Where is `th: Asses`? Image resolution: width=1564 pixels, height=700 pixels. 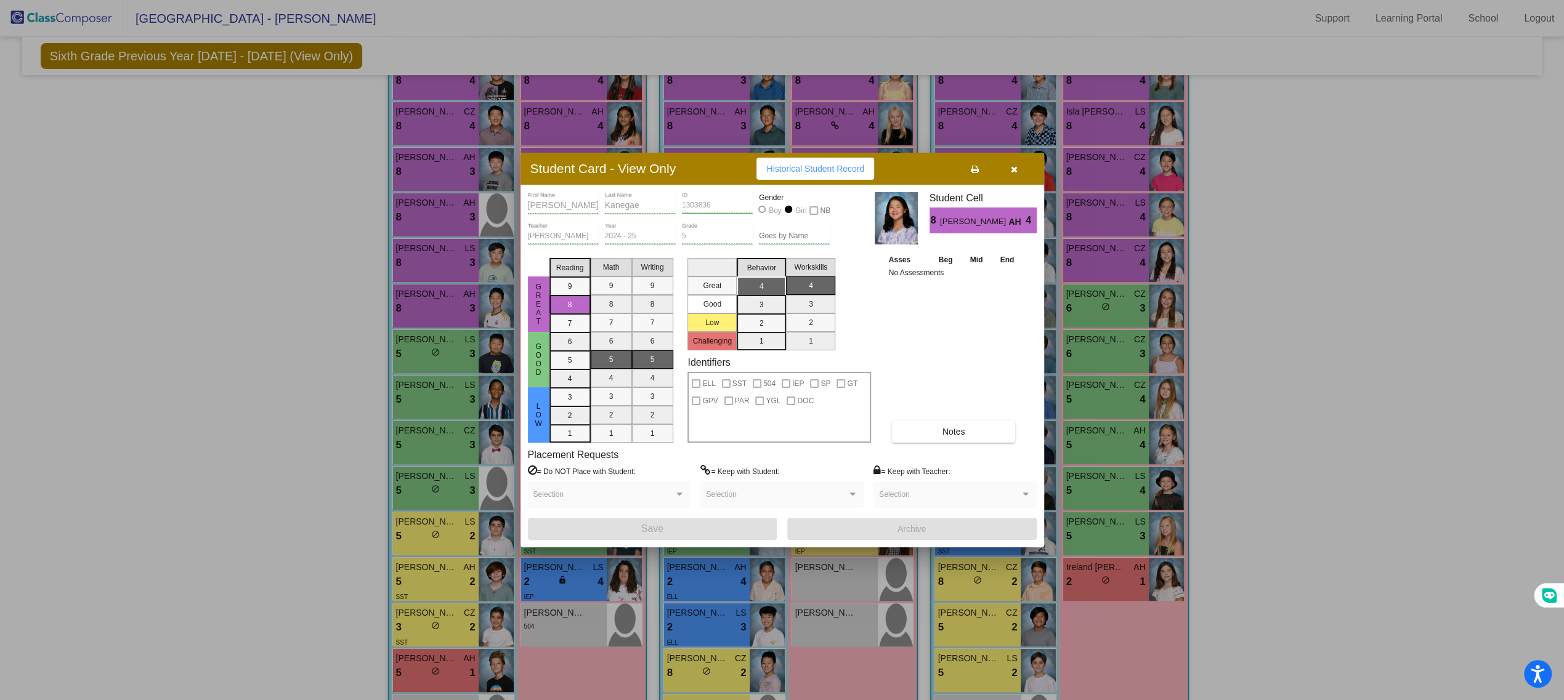 th: Asses is located at coordinates (908, 260).